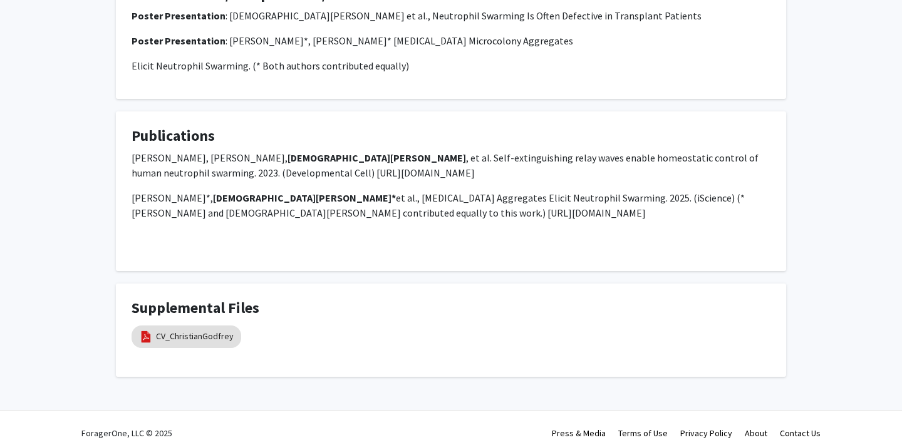  Describe the element at coordinates (706, 433) in the screenshot. I see `a: Privacy Policy` at that location.